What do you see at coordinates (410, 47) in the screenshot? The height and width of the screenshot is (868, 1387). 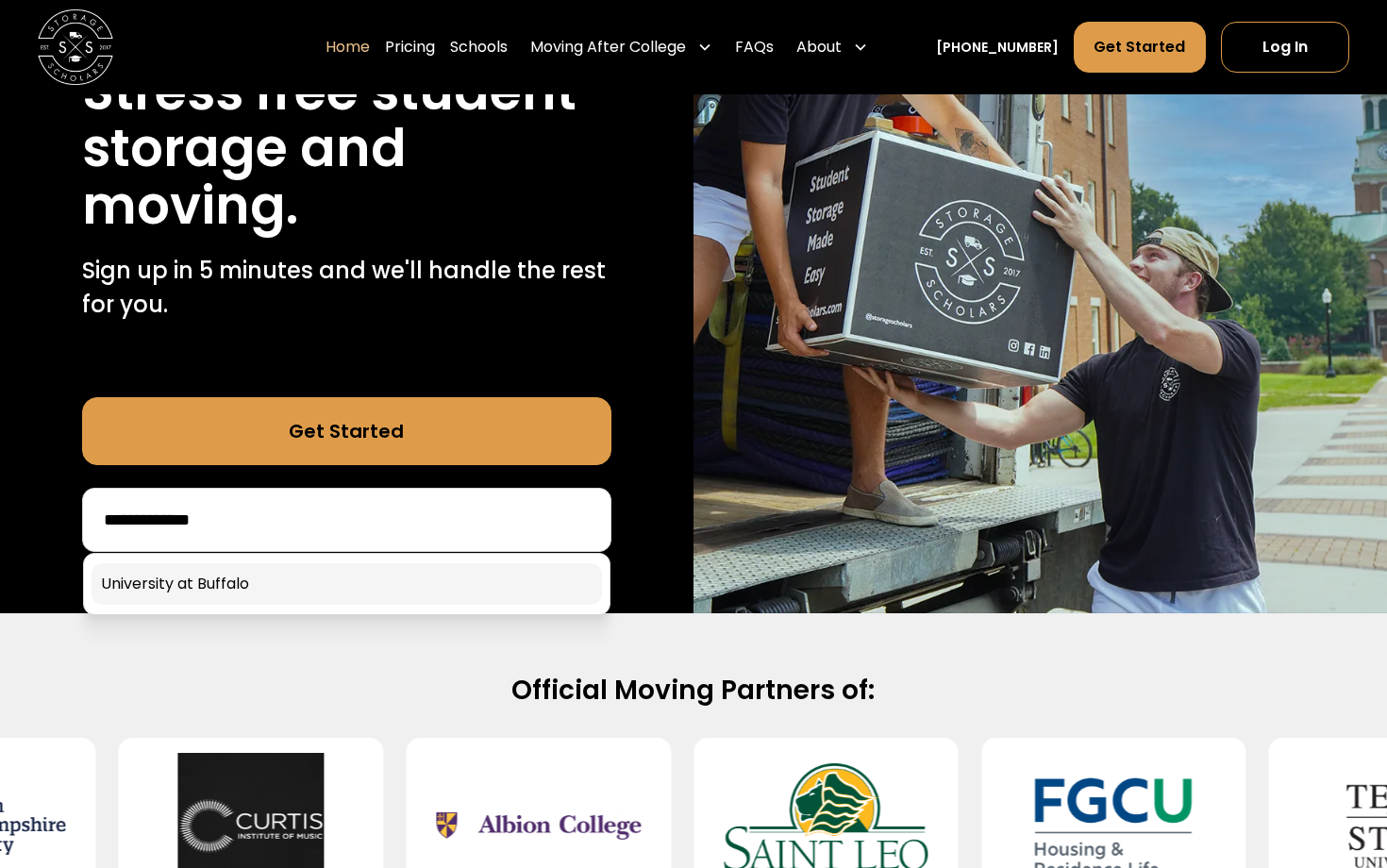 I see `a: Pricing` at bounding box center [410, 47].